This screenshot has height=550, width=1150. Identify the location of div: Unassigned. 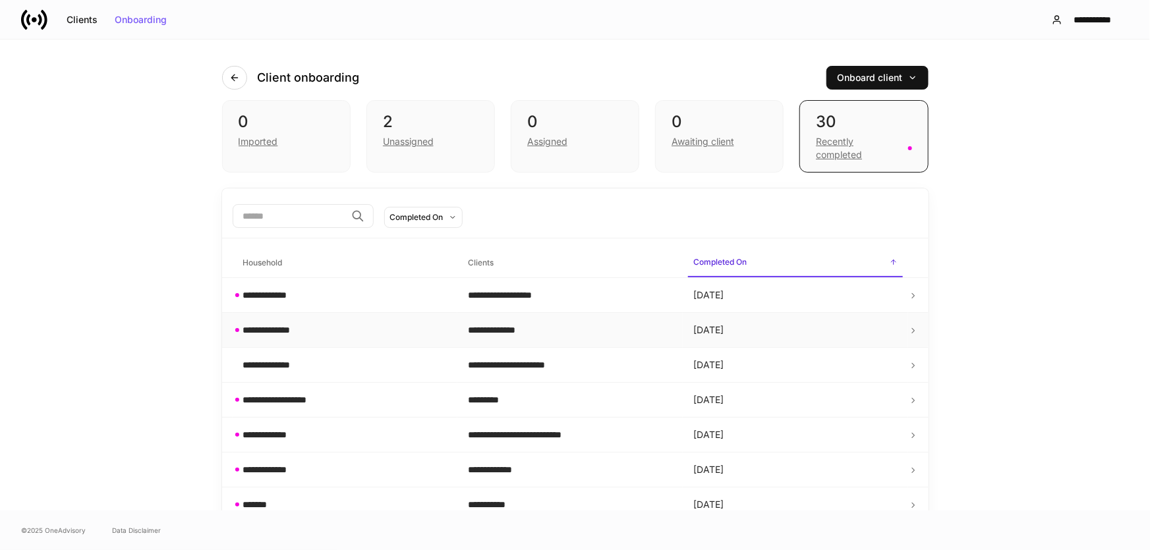
(408, 142).